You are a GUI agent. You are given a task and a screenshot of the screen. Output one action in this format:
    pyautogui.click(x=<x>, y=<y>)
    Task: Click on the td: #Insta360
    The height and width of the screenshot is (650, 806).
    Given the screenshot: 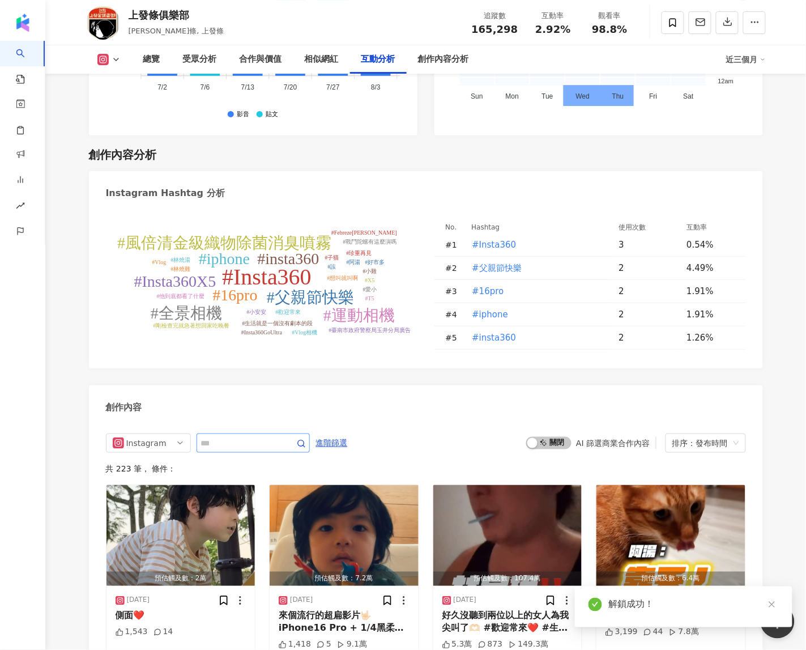 What is the action you would take?
    pyautogui.click(x=536, y=245)
    